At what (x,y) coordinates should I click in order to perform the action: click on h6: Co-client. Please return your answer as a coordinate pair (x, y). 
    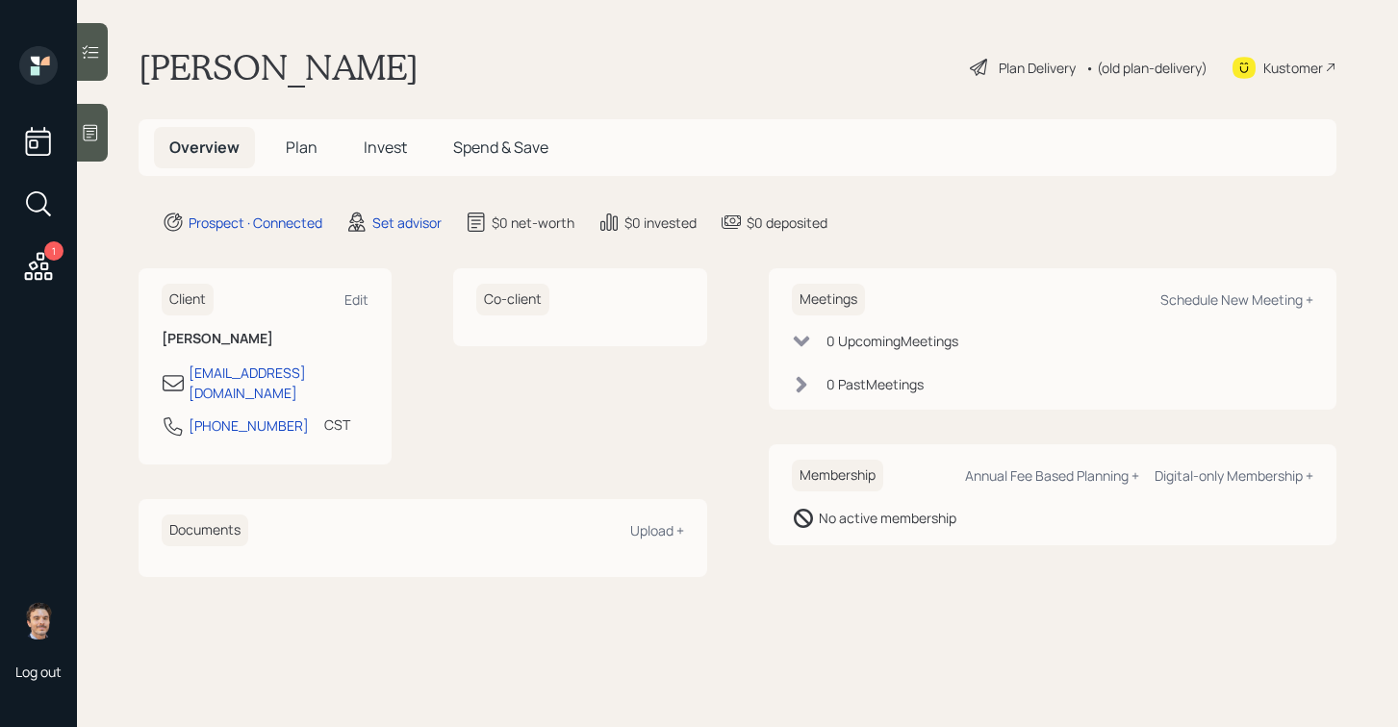
    Looking at the image, I should click on (513, 299).